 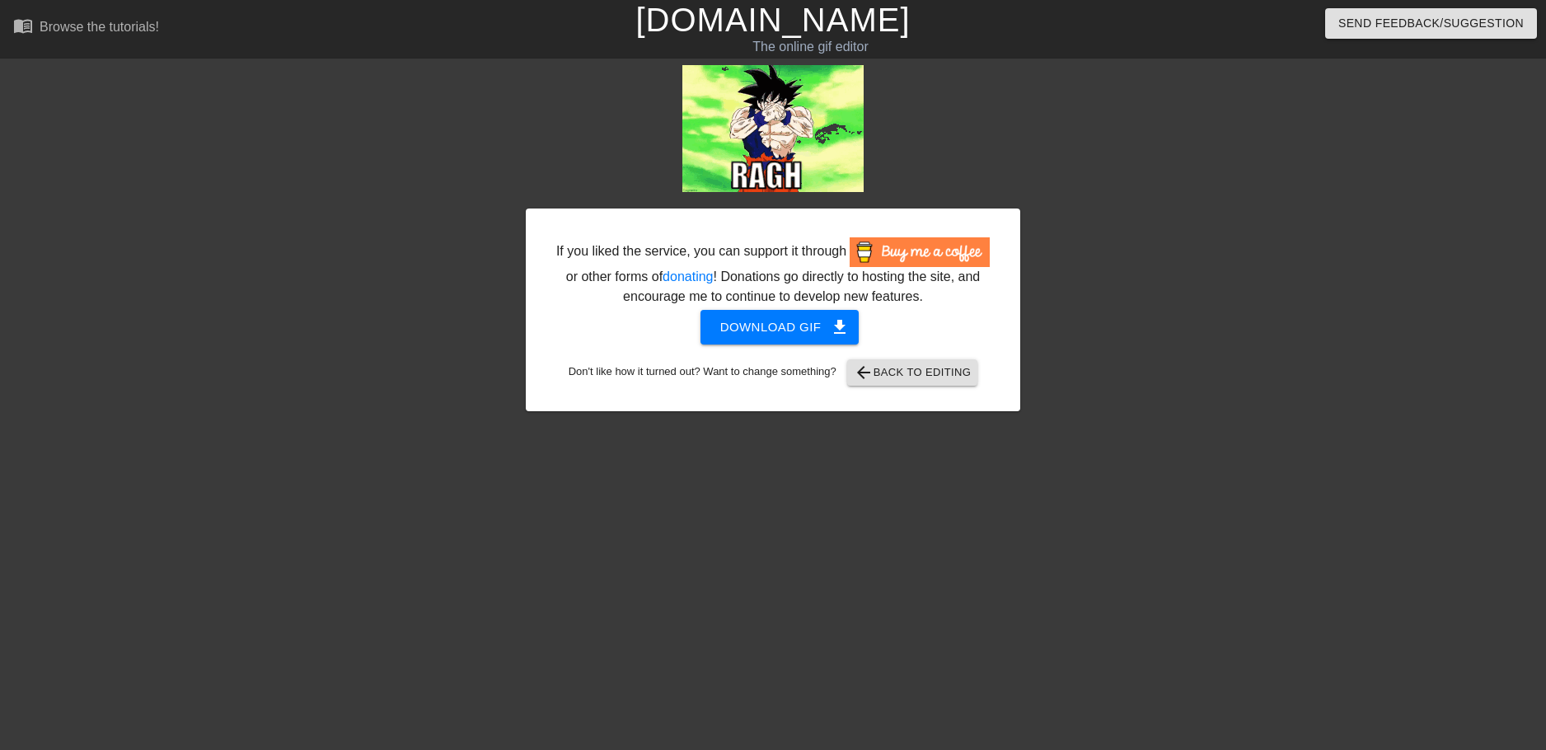 I want to click on span: Download gif, so click(x=779, y=327).